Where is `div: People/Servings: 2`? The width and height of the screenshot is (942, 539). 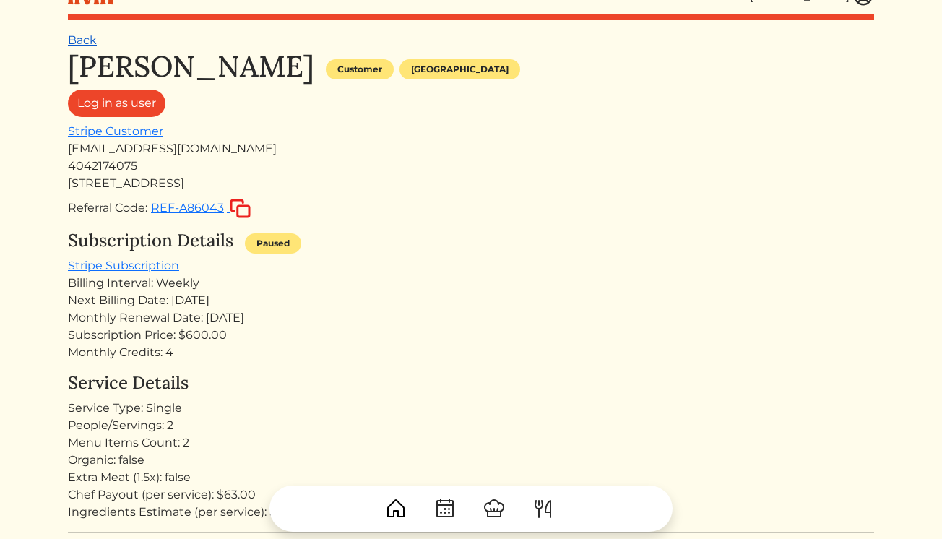
div: People/Servings: 2 is located at coordinates (471, 426).